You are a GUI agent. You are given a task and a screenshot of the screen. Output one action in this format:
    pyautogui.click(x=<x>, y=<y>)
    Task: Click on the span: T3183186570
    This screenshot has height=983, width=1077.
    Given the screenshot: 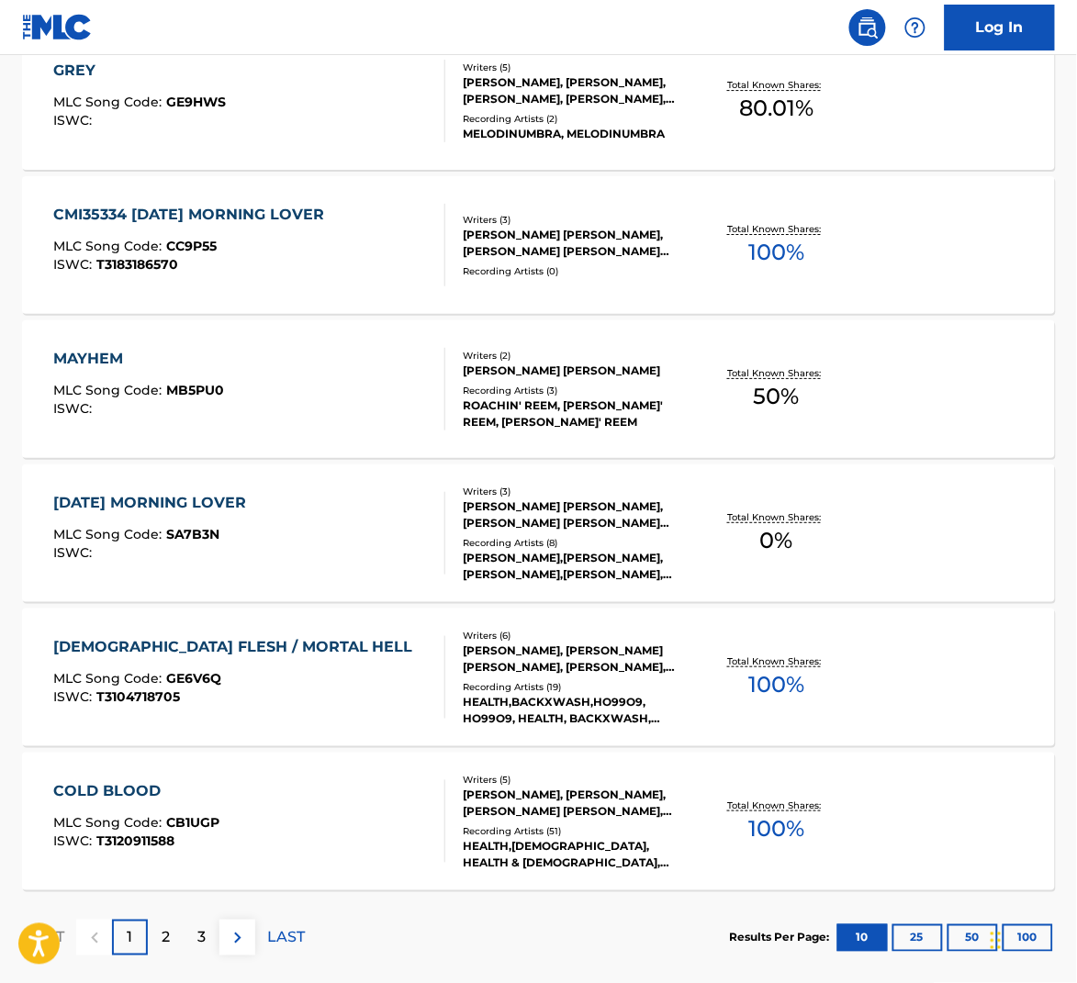 What is the action you would take?
    pyautogui.click(x=137, y=264)
    